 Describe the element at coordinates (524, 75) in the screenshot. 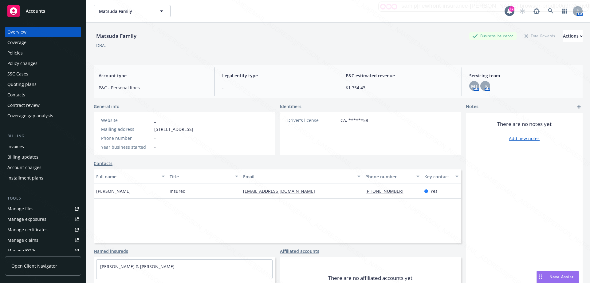

I see `span: Servicing team` at that location.